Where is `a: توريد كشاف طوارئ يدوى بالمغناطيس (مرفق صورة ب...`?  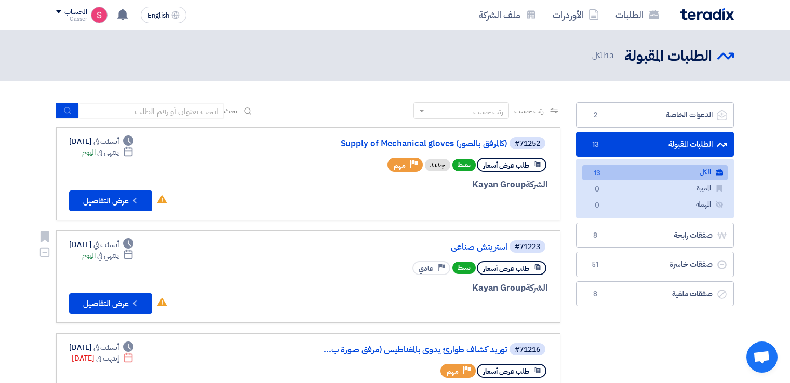
a: توريد كشاف طوارئ يدوى بالمغناطيس (مرفق صورة ب... is located at coordinates (403, 350).